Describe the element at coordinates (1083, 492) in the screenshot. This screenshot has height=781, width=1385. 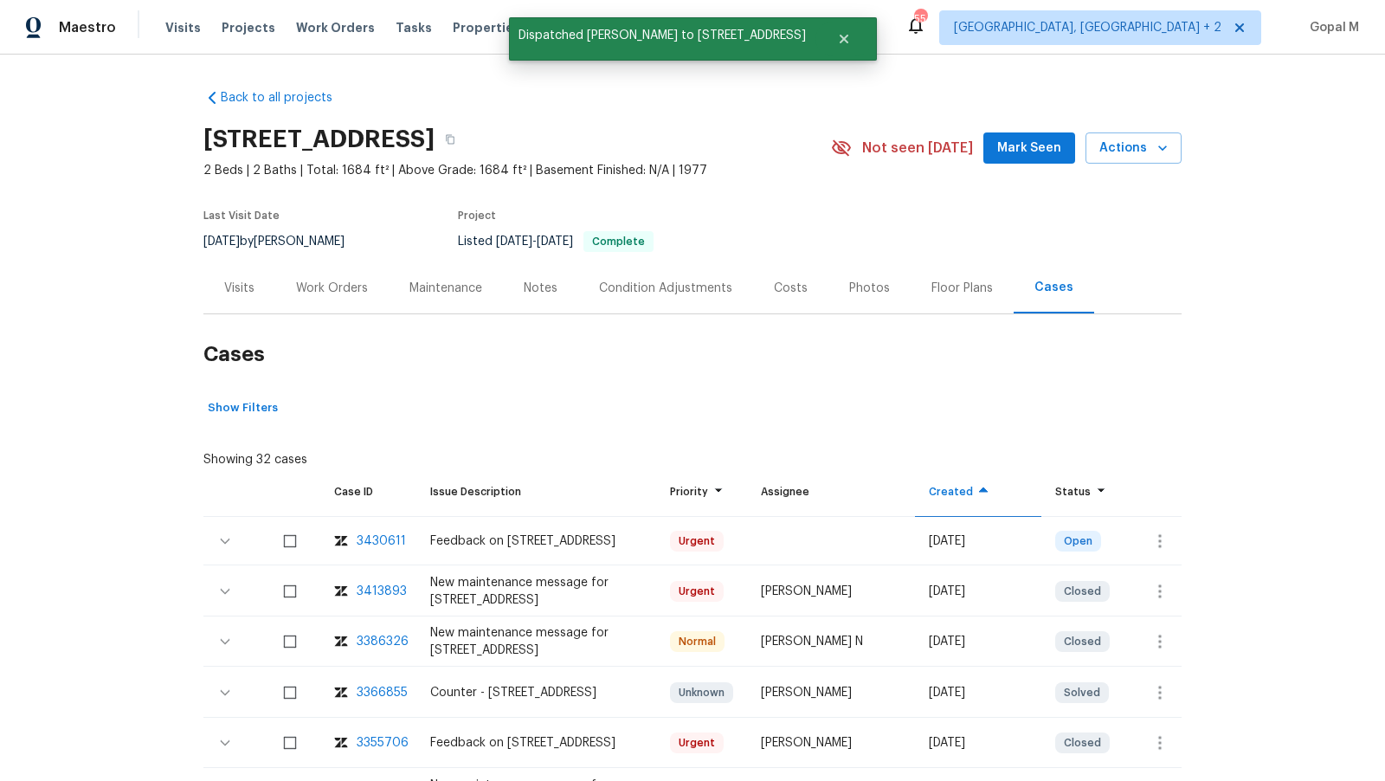
I see `div: Status` at that location.